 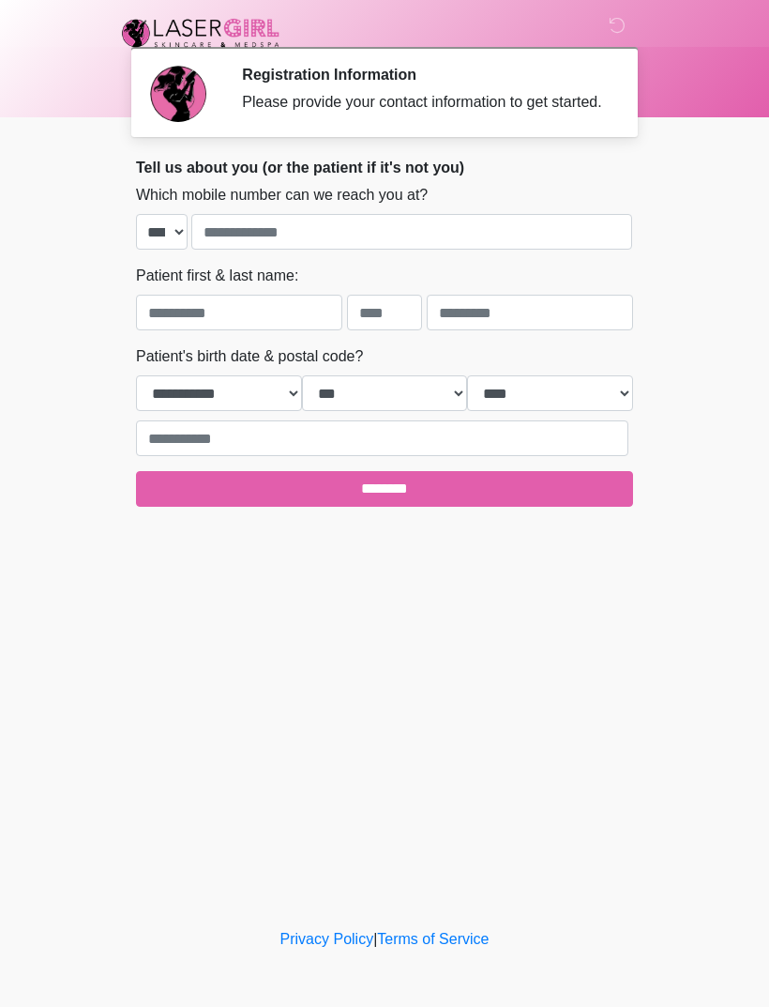 I want to click on label: Which mobile number can we reach you at?, so click(x=281, y=195).